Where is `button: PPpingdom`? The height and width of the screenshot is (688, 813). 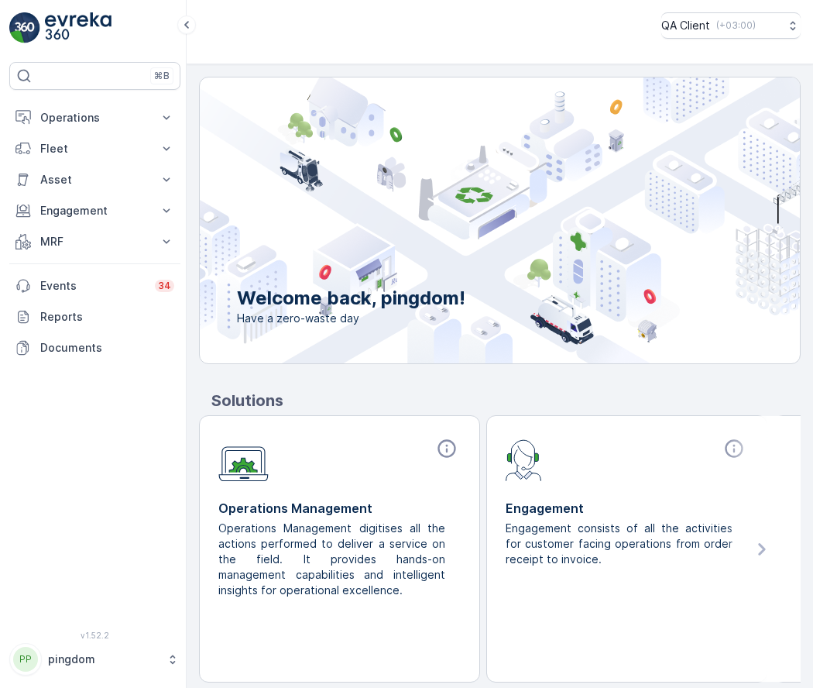
button: PPpingdom is located at coordinates (95, 659).